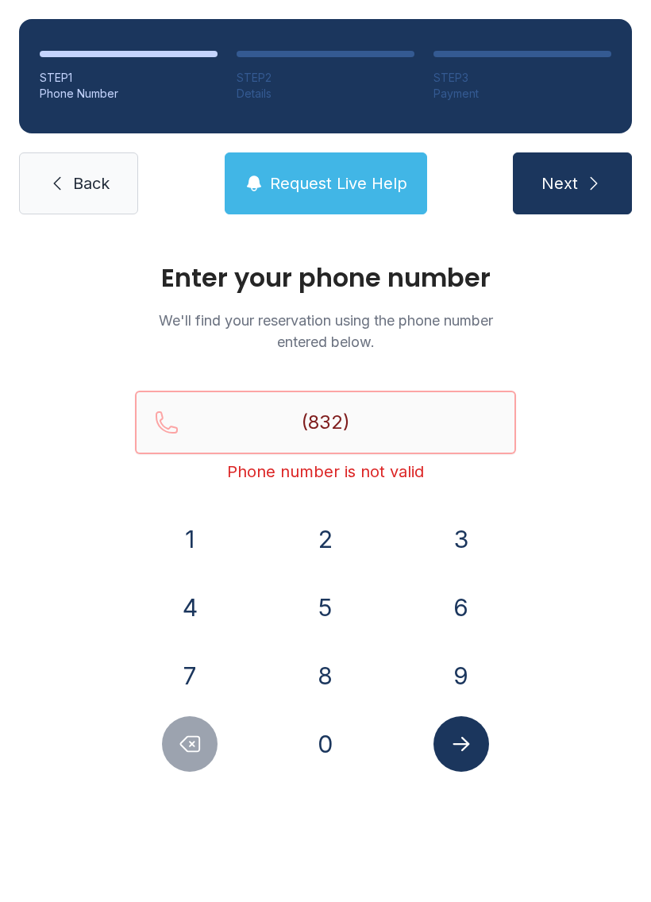  Describe the element at coordinates (325, 539) in the screenshot. I see `button: 2` at that location.